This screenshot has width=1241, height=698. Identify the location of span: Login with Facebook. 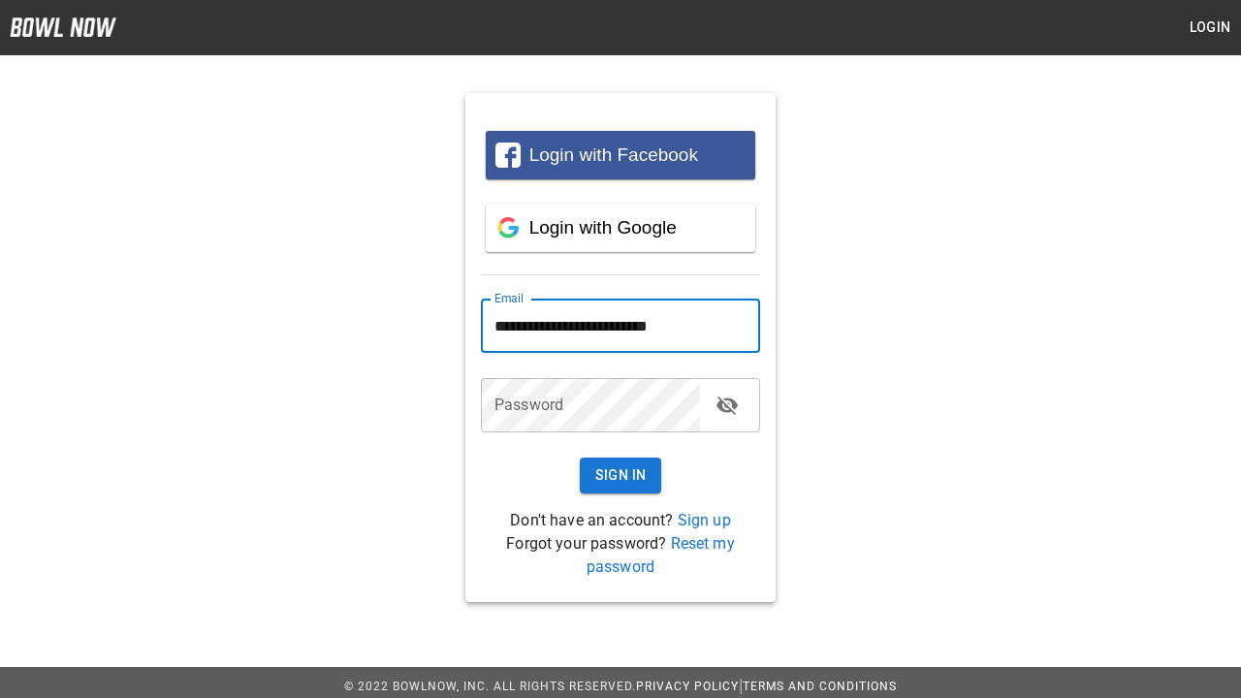
(614, 154).